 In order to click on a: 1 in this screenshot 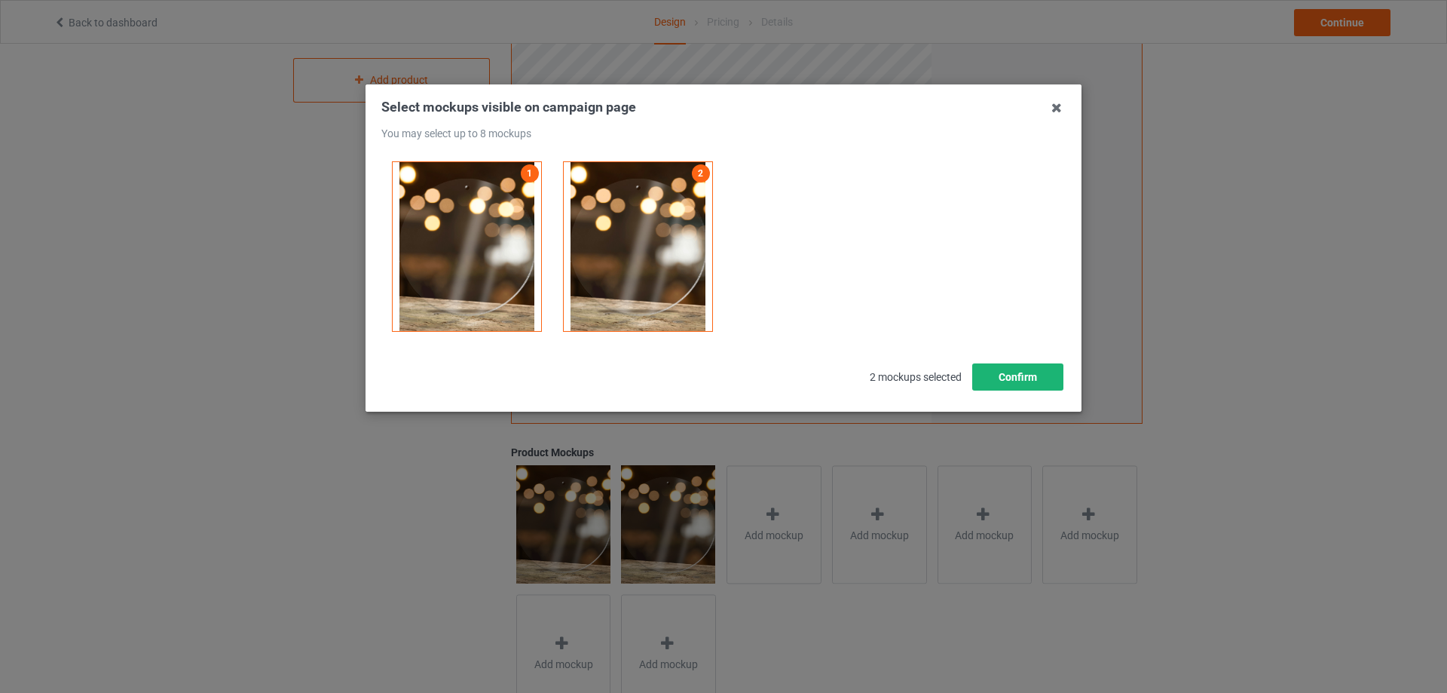, I will do `click(530, 173)`.